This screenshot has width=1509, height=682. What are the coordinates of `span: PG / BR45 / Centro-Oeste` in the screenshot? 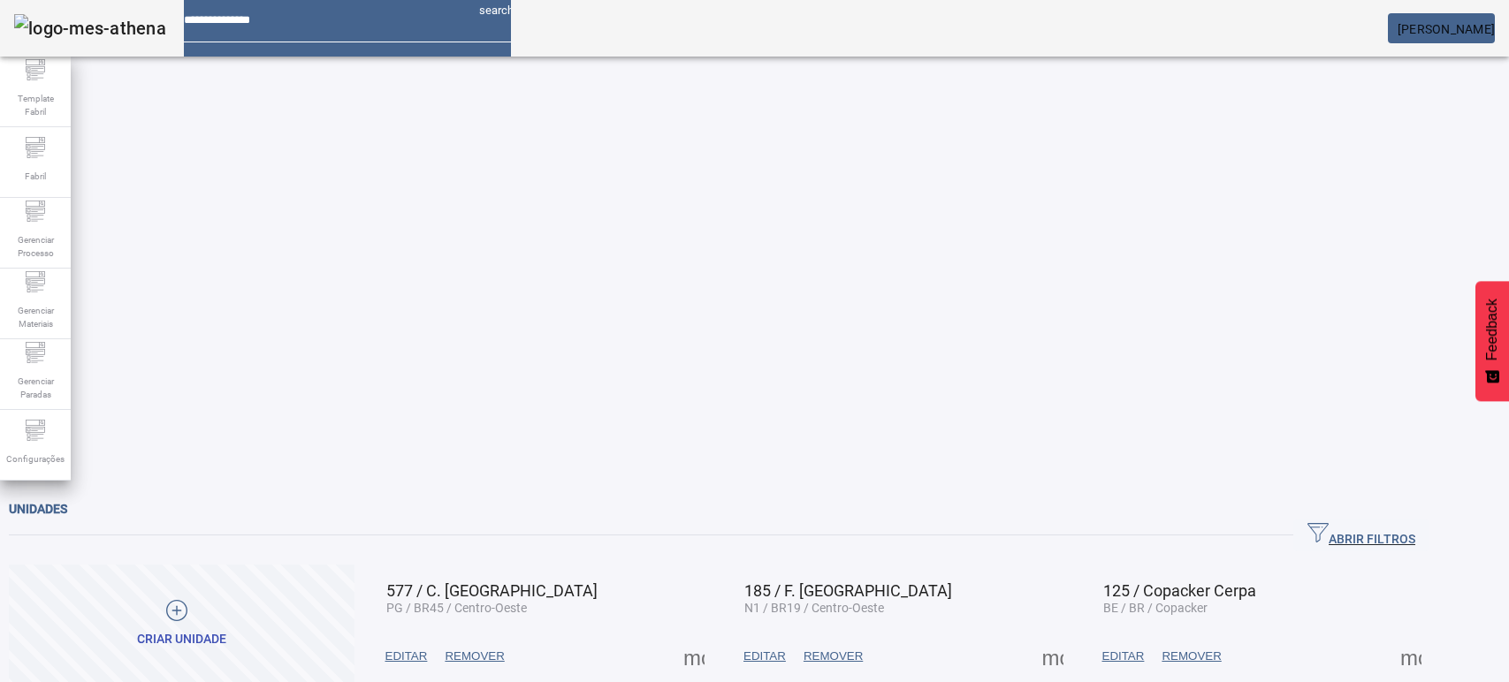 It's located at (456, 608).